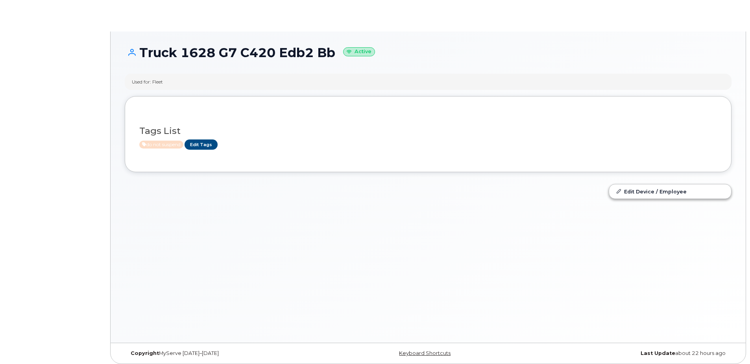  I want to click on strong: Last Update, so click(658, 353).